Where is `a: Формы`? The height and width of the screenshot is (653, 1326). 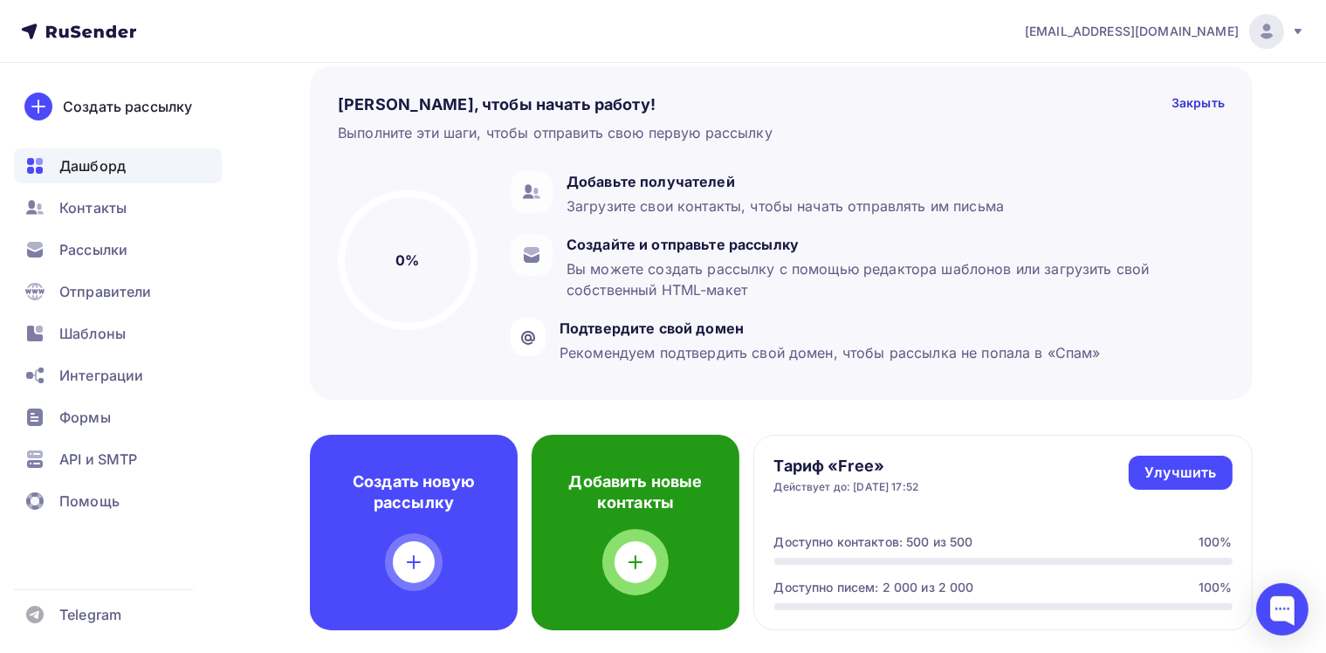
a: Формы is located at coordinates (118, 417).